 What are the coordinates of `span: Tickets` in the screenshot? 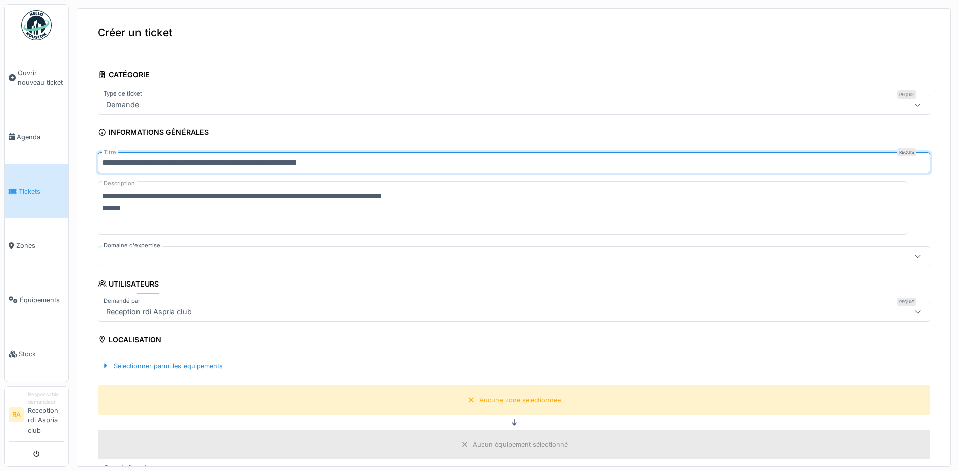 It's located at (41, 191).